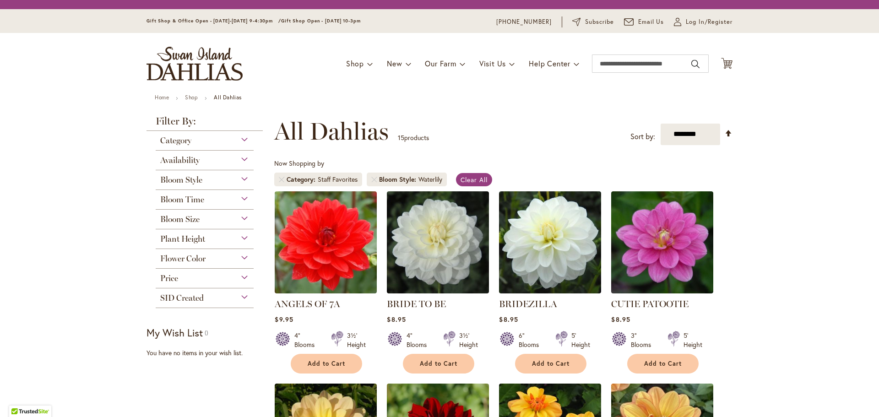 The image size is (879, 417). I want to click on div: Waterlily, so click(430, 179).